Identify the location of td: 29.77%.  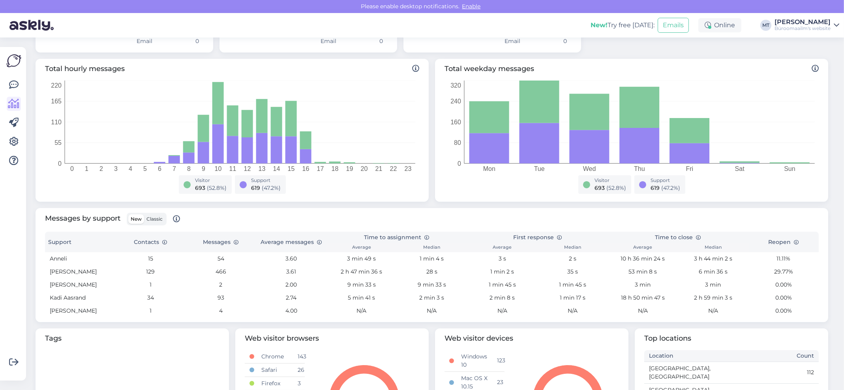
(784, 272).